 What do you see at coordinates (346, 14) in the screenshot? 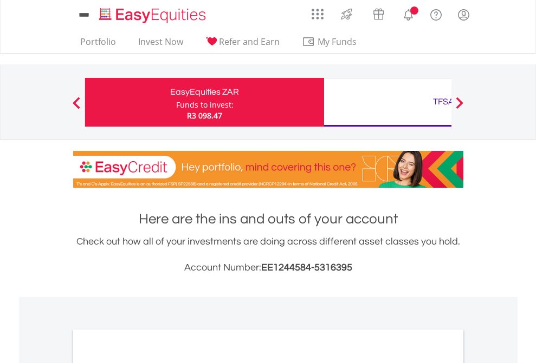
I see `img: thrive-v2.svg` at bounding box center [346, 14].